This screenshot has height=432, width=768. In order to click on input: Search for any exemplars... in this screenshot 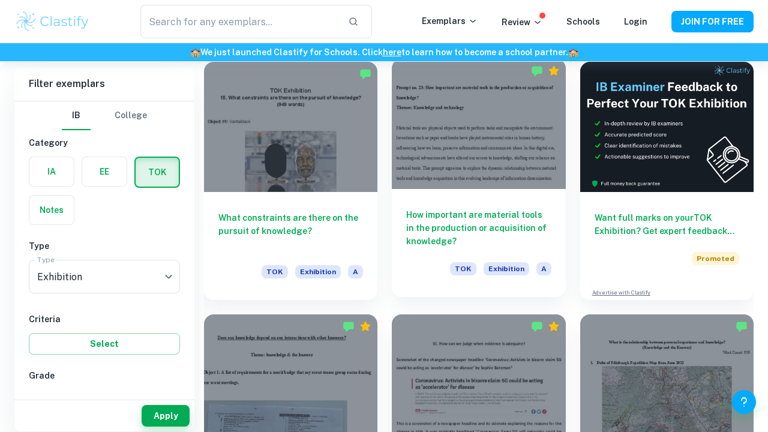, I will do `click(239, 22)`.